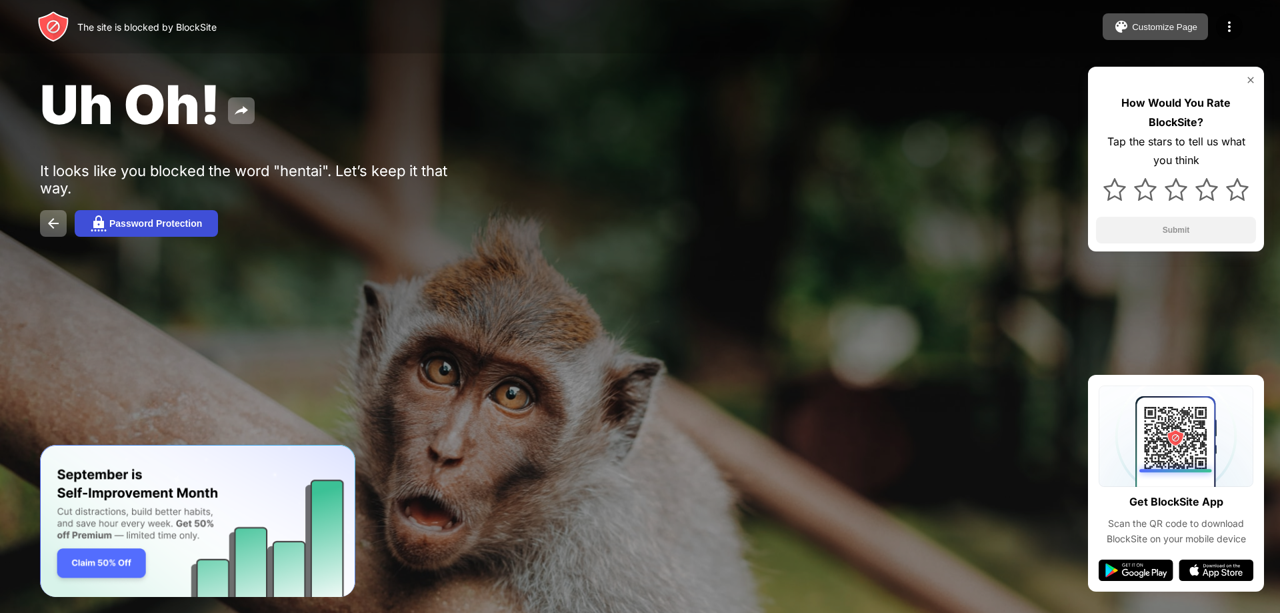  What do you see at coordinates (1155, 27) in the screenshot?
I see `button: Customize Page` at bounding box center [1155, 27].